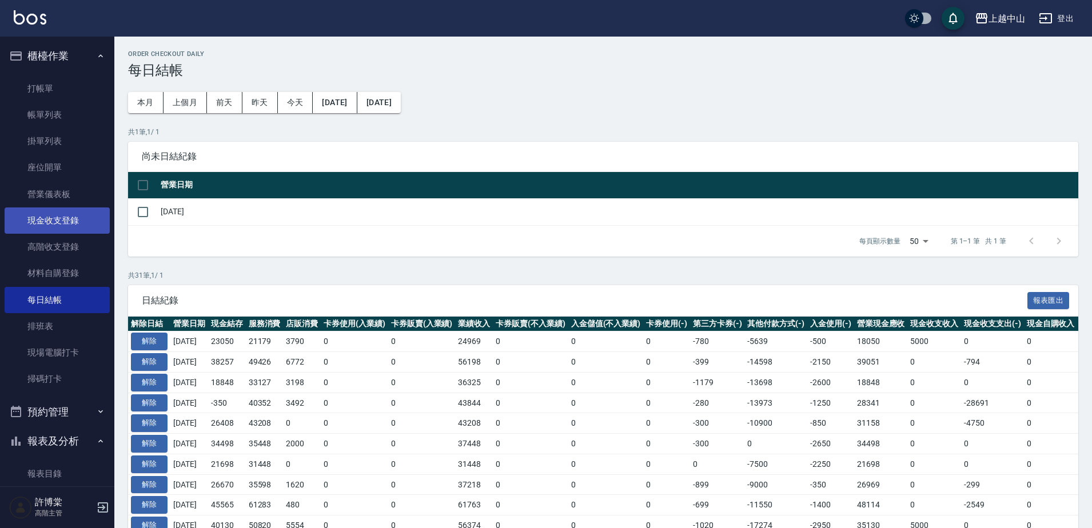 The height and width of the screenshot is (528, 1092). I want to click on a: 報表匯出, so click(1049, 300).